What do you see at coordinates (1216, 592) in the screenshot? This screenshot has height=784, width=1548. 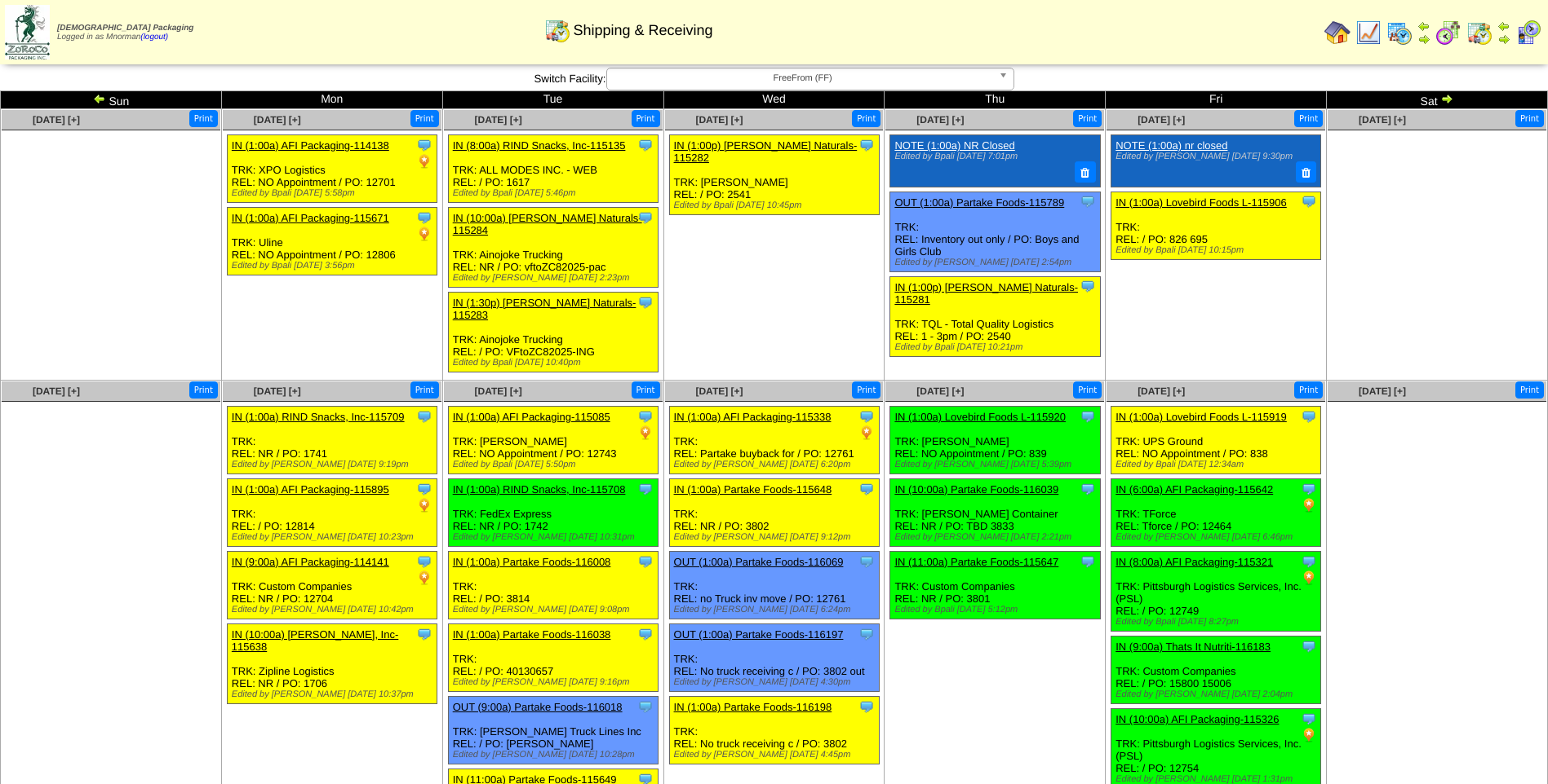 I see `div: TRK: Pittsburgh Logistics Services, Inc. (PSL) REL: / PO: 12749` at bounding box center [1216, 592].